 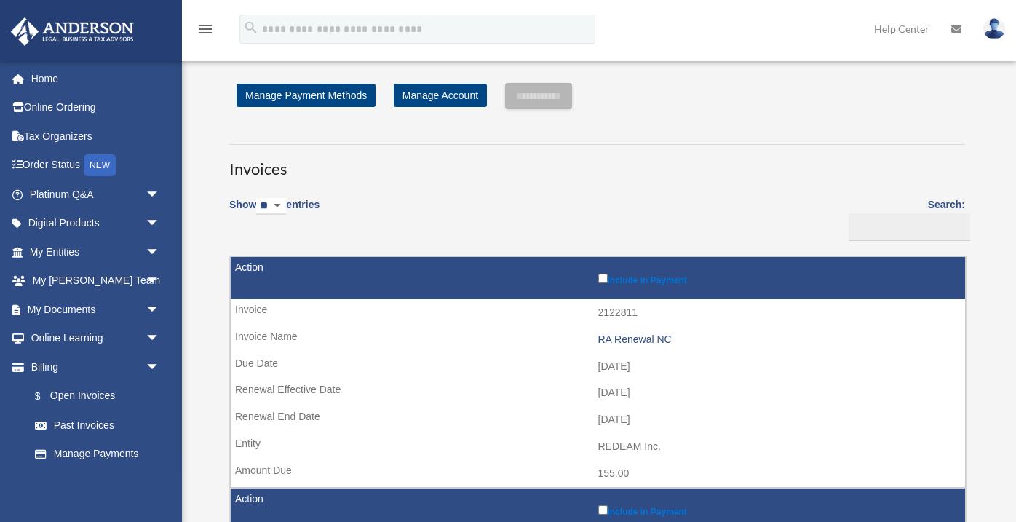 I want to click on a: Manage Payment Methods, so click(x=306, y=95).